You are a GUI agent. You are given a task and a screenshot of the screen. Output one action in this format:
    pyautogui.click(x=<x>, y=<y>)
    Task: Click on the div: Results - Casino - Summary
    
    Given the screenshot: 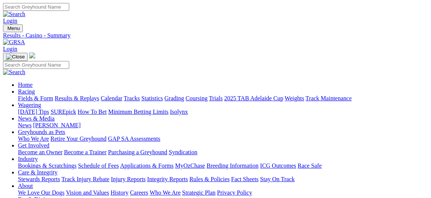 What is the action you would take?
    pyautogui.click(x=216, y=36)
    